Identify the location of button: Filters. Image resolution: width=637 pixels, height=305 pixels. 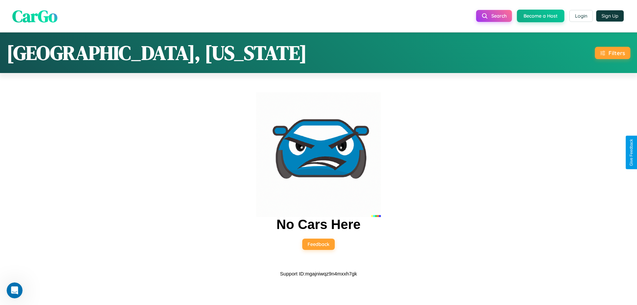
(613, 53).